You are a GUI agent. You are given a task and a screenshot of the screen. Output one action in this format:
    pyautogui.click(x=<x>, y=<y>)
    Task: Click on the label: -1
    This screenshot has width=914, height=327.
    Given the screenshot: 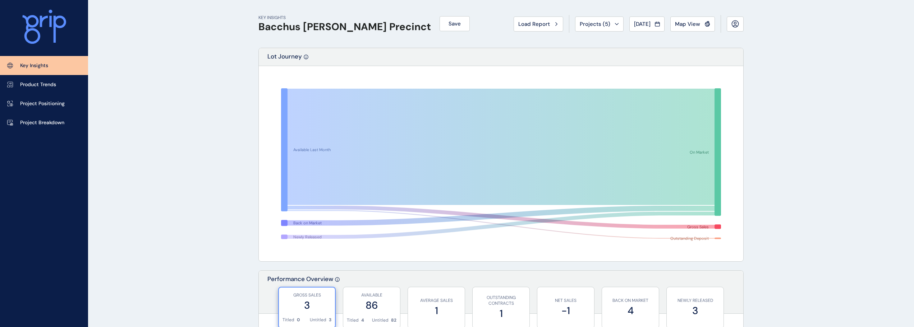 What is the action you would take?
    pyautogui.click(x=566, y=311)
    